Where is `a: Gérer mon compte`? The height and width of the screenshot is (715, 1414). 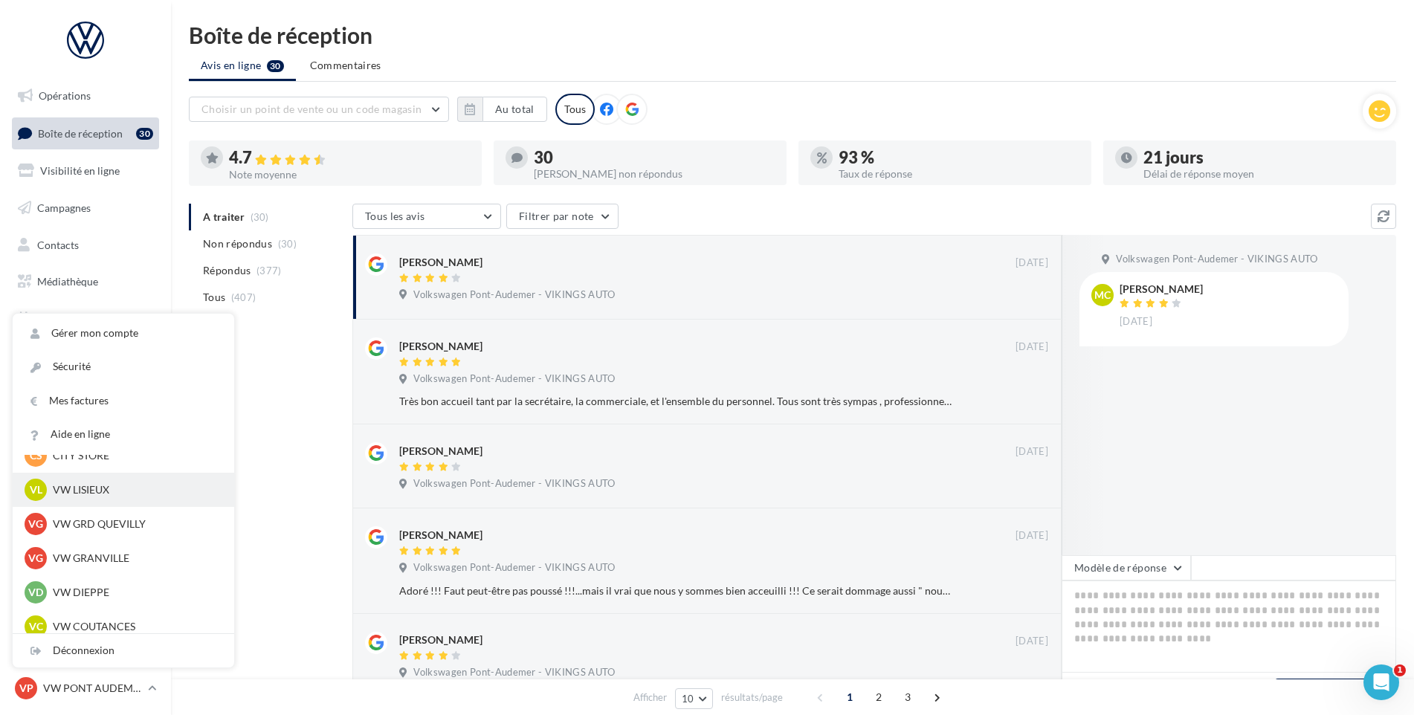 a: Gérer mon compte is located at coordinates (123, 333).